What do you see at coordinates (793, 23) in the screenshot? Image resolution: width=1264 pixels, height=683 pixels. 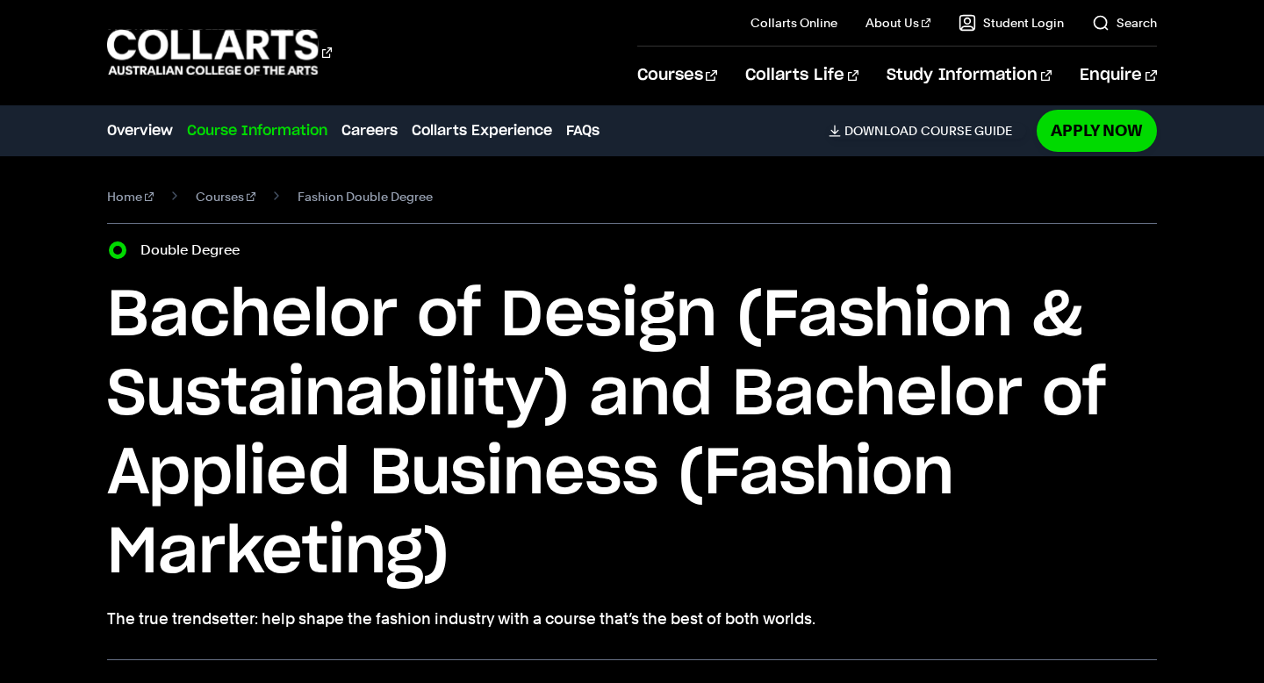 I see `a: Collarts Online` at bounding box center [793, 23].